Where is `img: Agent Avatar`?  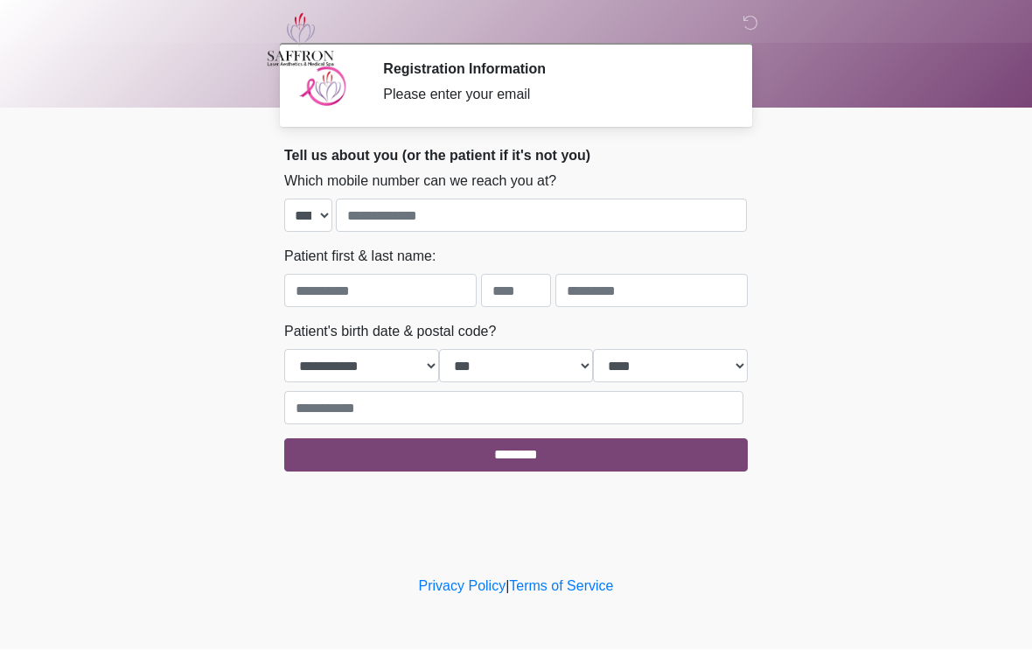 img: Agent Avatar is located at coordinates (324, 87).